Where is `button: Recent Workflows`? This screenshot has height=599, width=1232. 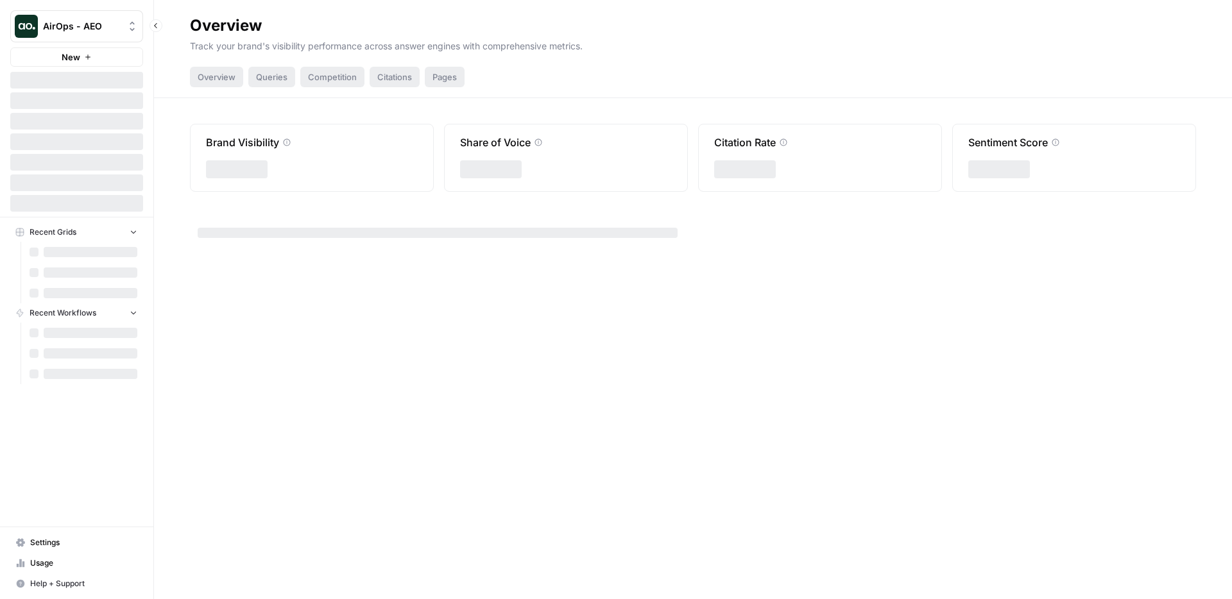
button: Recent Workflows is located at coordinates (76, 313).